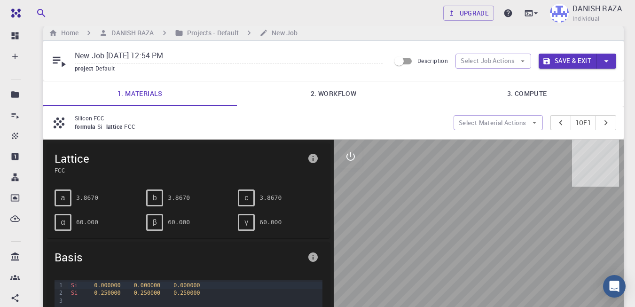 This screenshot has width=635, height=307. What do you see at coordinates (131, 33) in the screenshot?
I see `h6: DANISH RAZA` at bounding box center [131, 33].